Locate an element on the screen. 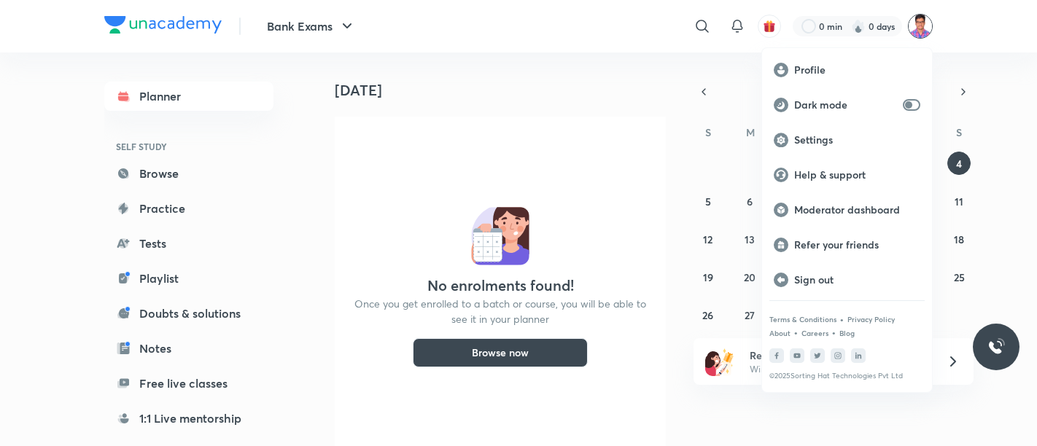  p: Help & support is located at coordinates (857, 175).